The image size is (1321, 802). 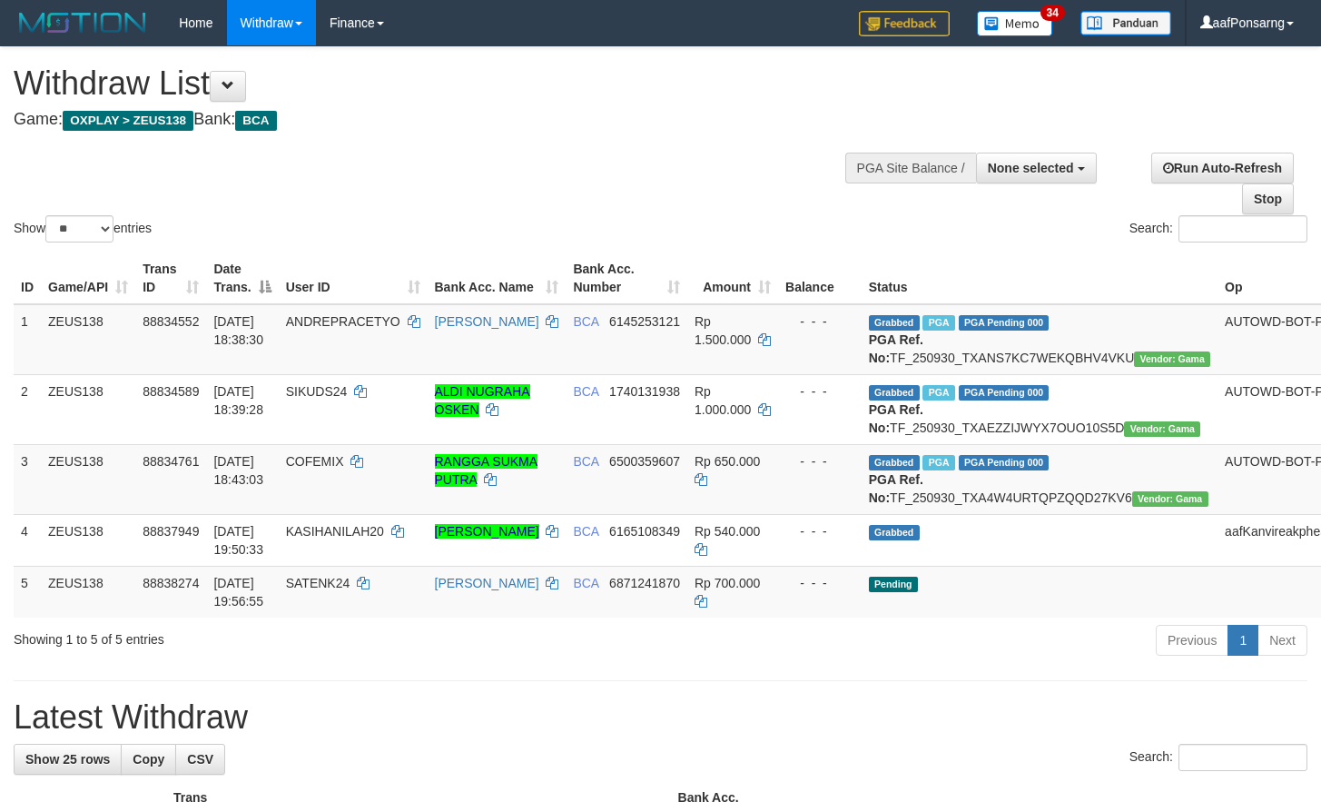 I want to click on a: Stop, so click(x=1268, y=199).